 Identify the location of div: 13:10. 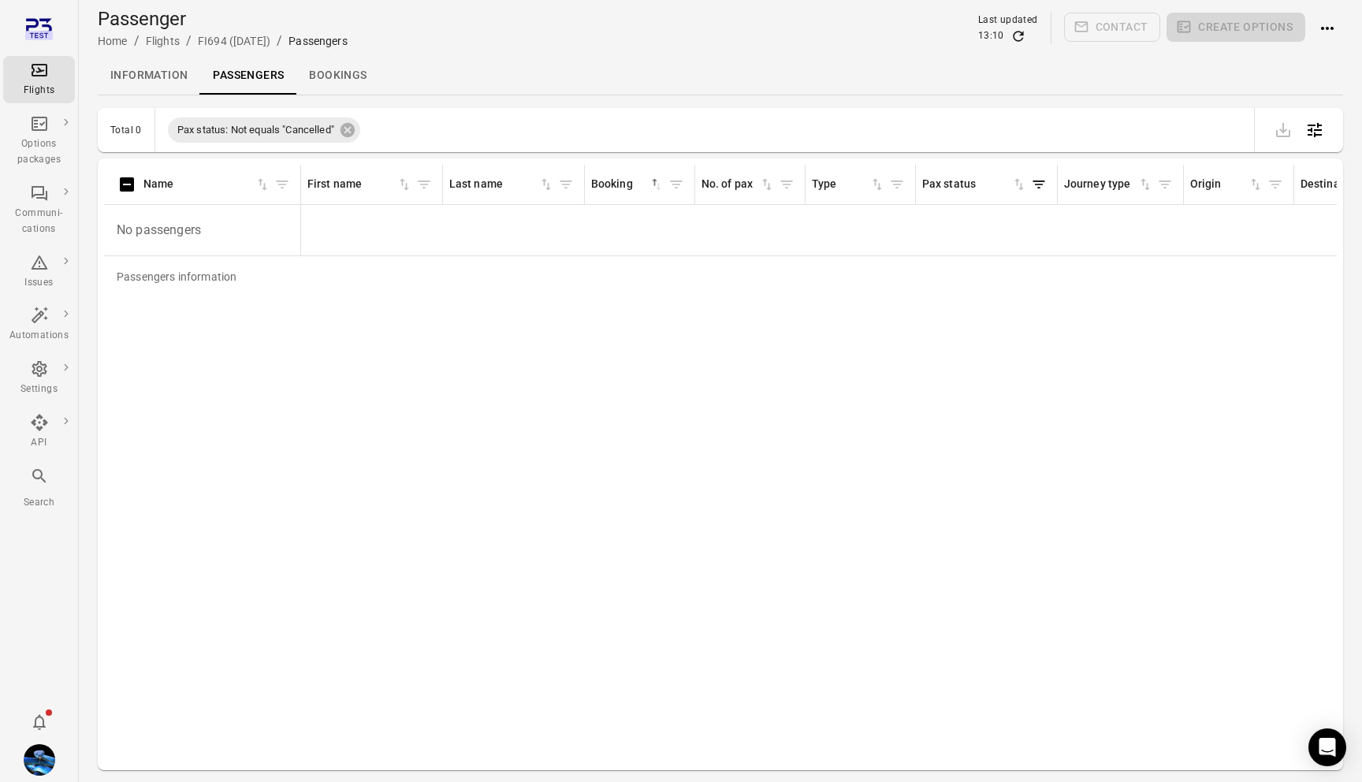
(991, 36).